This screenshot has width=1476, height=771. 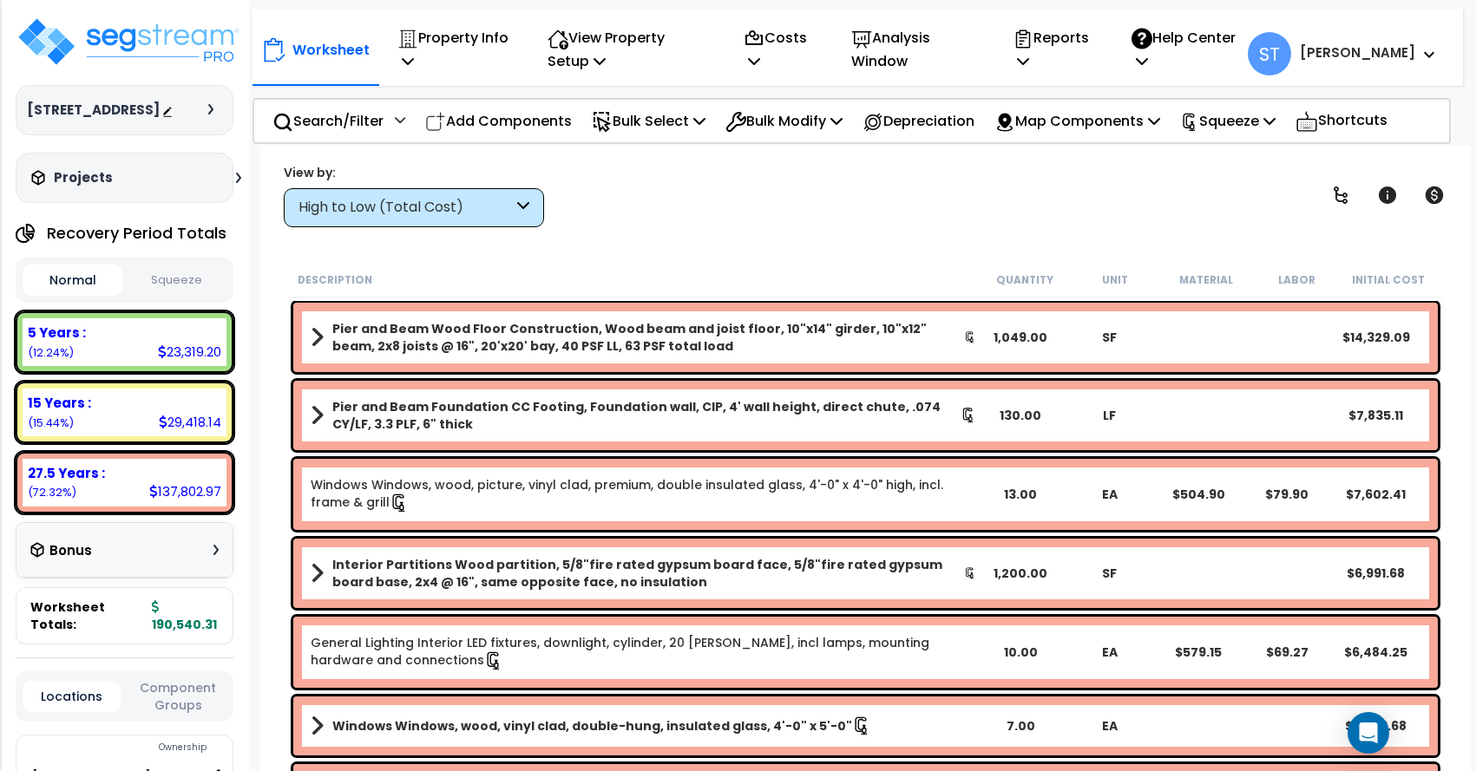 What do you see at coordinates (1376, 494) in the screenshot?
I see `div: $7,602.41` at bounding box center [1376, 494].